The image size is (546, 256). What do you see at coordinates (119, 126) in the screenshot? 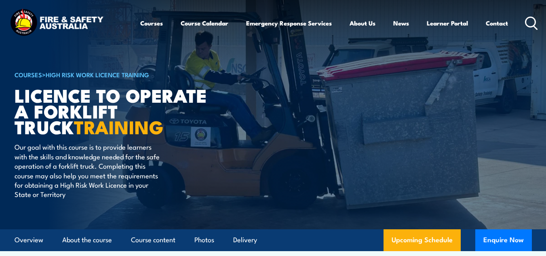
I see `strong: TRAINING` at bounding box center [119, 126].